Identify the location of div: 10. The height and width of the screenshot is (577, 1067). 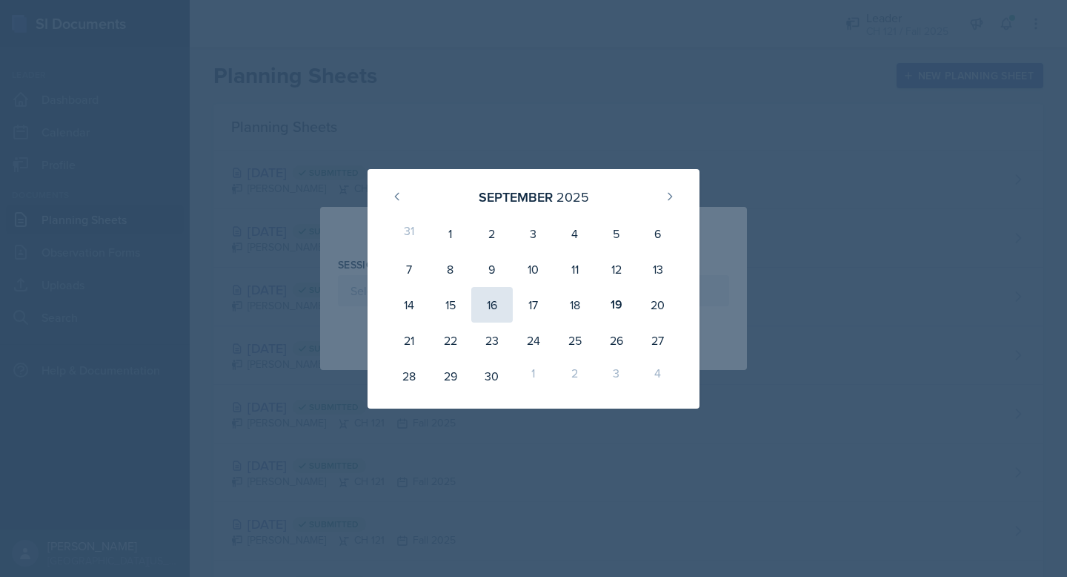
(534, 269).